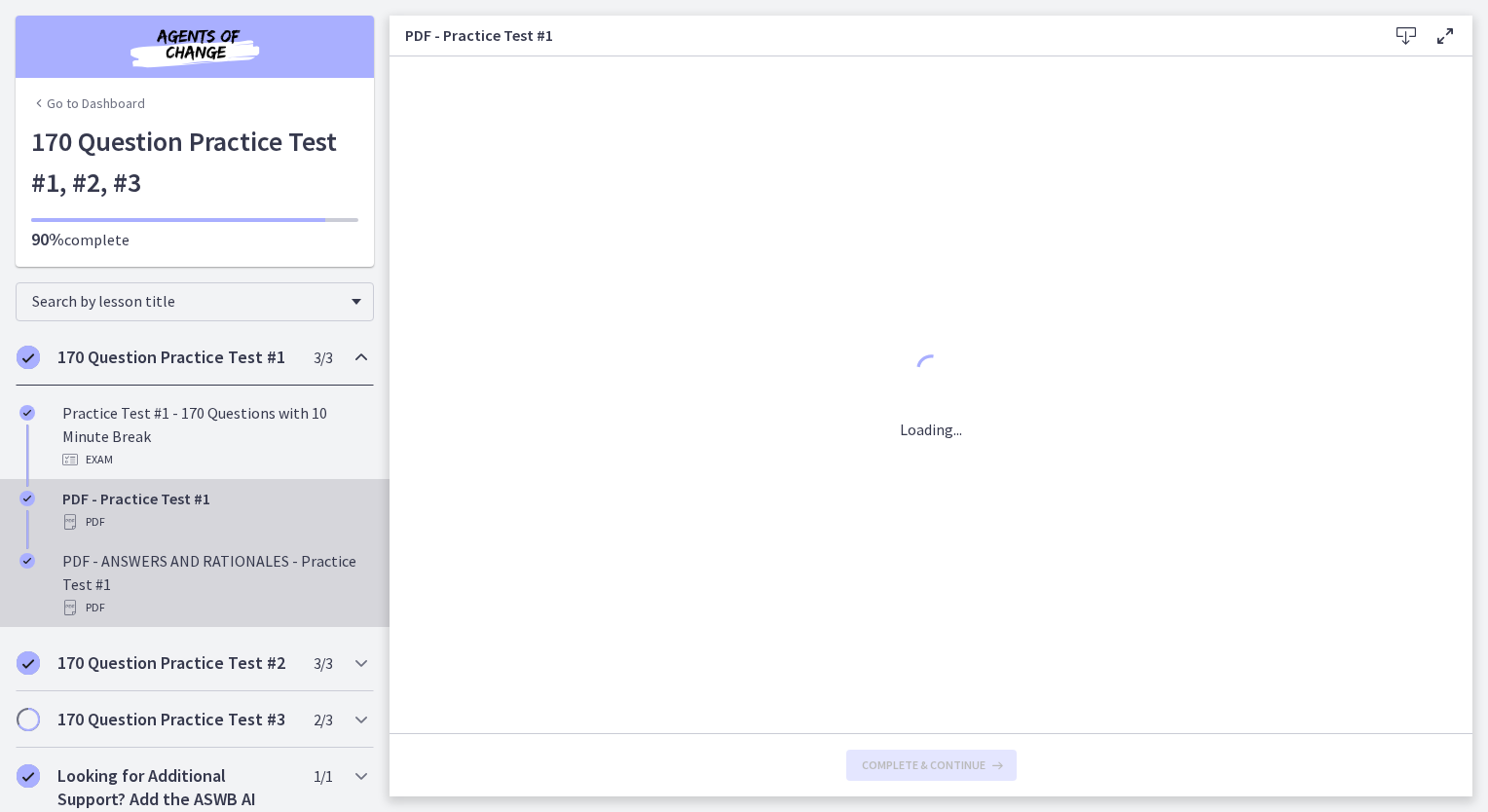  Describe the element at coordinates (47, 239) in the screenshot. I see `span: 90%` at that location.